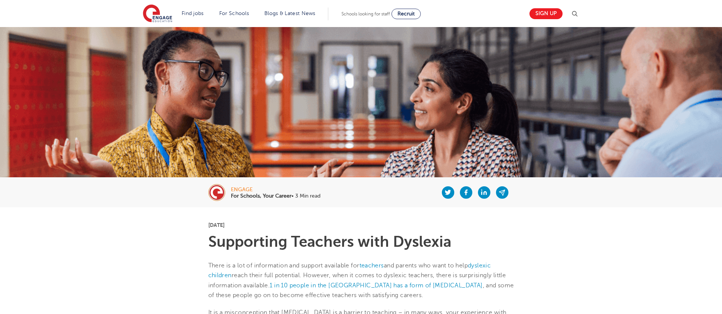 Image resolution: width=722 pixels, height=314 pixels. Describe the element at coordinates (371, 266) in the screenshot. I see `a: teachers` at that location.